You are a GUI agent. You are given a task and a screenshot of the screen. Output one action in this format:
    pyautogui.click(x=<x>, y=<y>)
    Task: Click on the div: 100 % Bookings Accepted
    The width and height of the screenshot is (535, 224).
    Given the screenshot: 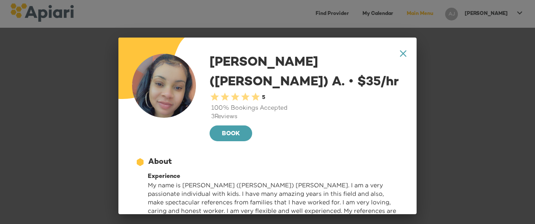 What is the action you would take?
    pyautogui.click(x=306, y=108)
    